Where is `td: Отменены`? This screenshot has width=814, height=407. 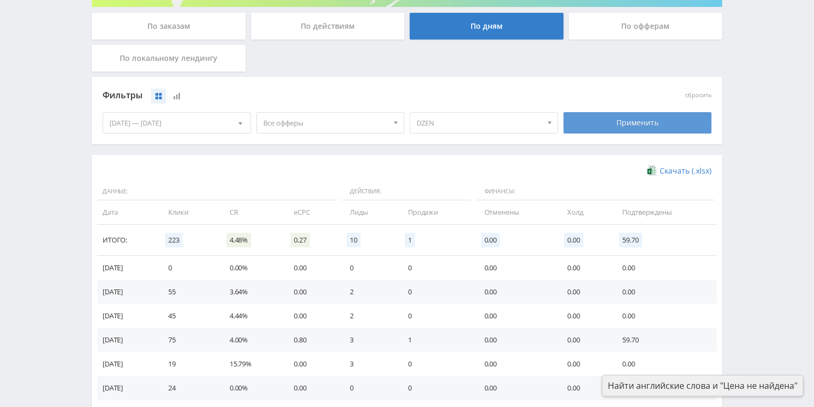 td: Отменены is located at coordinates (516, 212).